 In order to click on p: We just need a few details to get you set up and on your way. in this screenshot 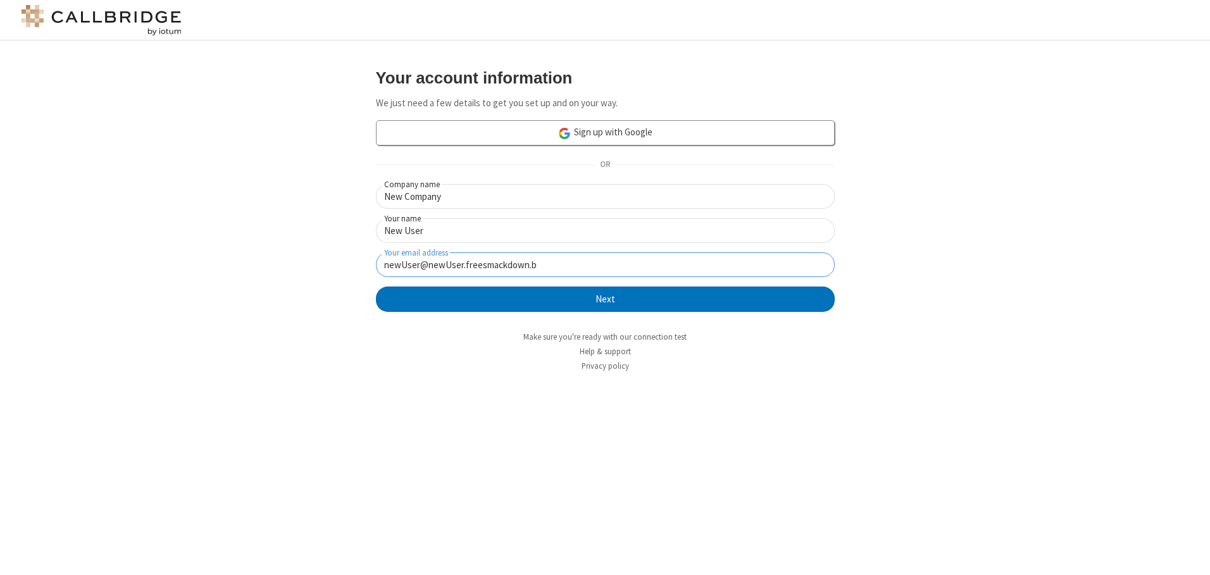, I will do `click(605, 103)`.